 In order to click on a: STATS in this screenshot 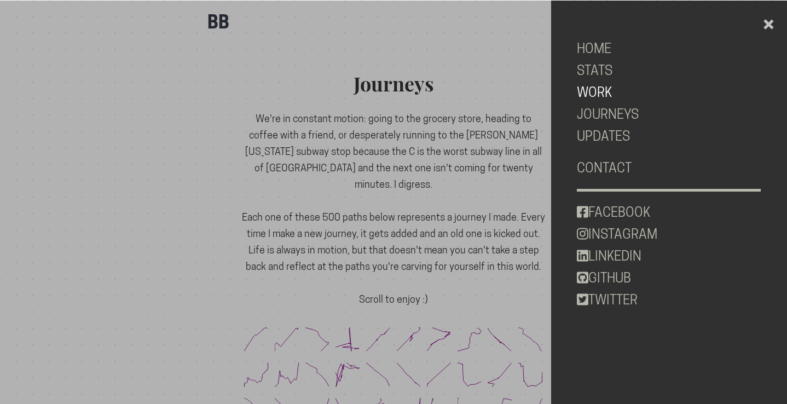, I will do `click(669, 71)`.